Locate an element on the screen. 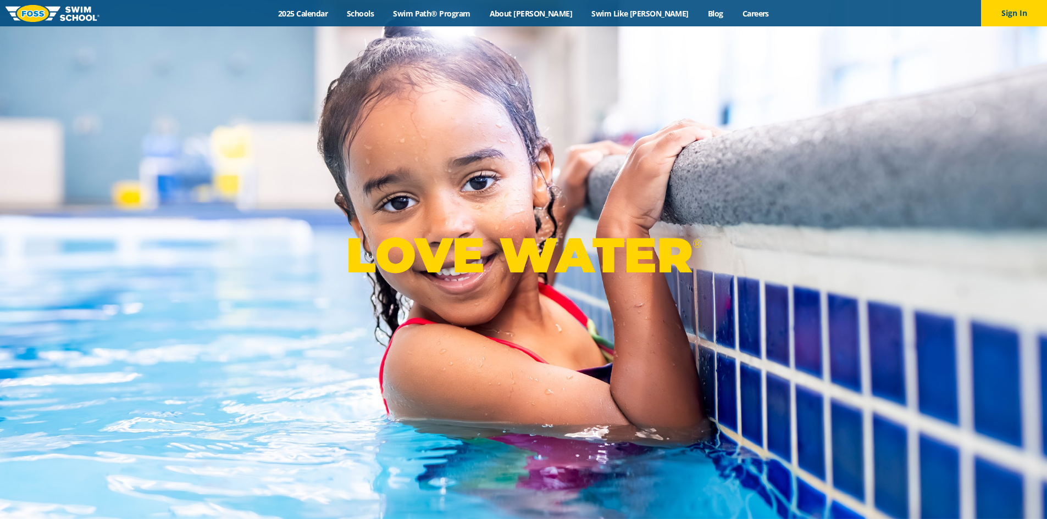 This screenshot has height=519, width=1047. a: Schools is located at coordinates (360, 13).